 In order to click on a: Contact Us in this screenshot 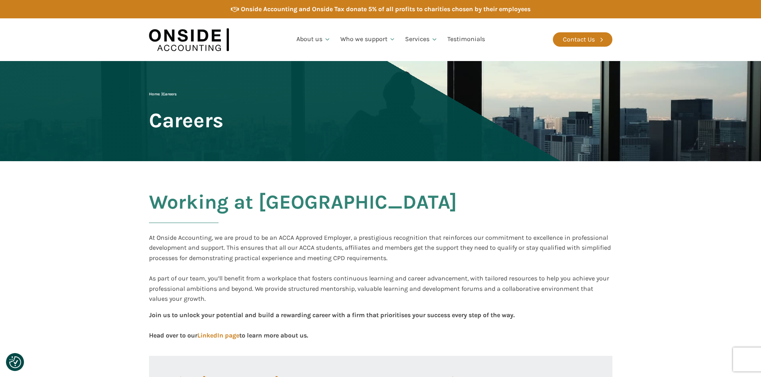, I will do `click(582, 40)`.